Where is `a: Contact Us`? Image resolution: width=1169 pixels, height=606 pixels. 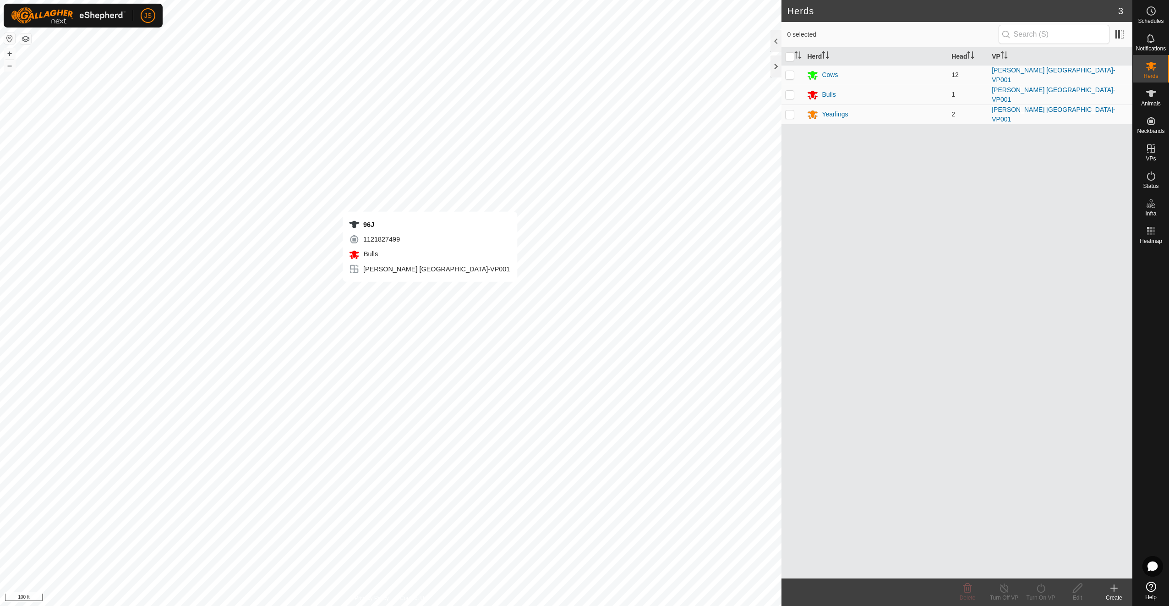
a: Contact Us is located at coordinates (413, 598).